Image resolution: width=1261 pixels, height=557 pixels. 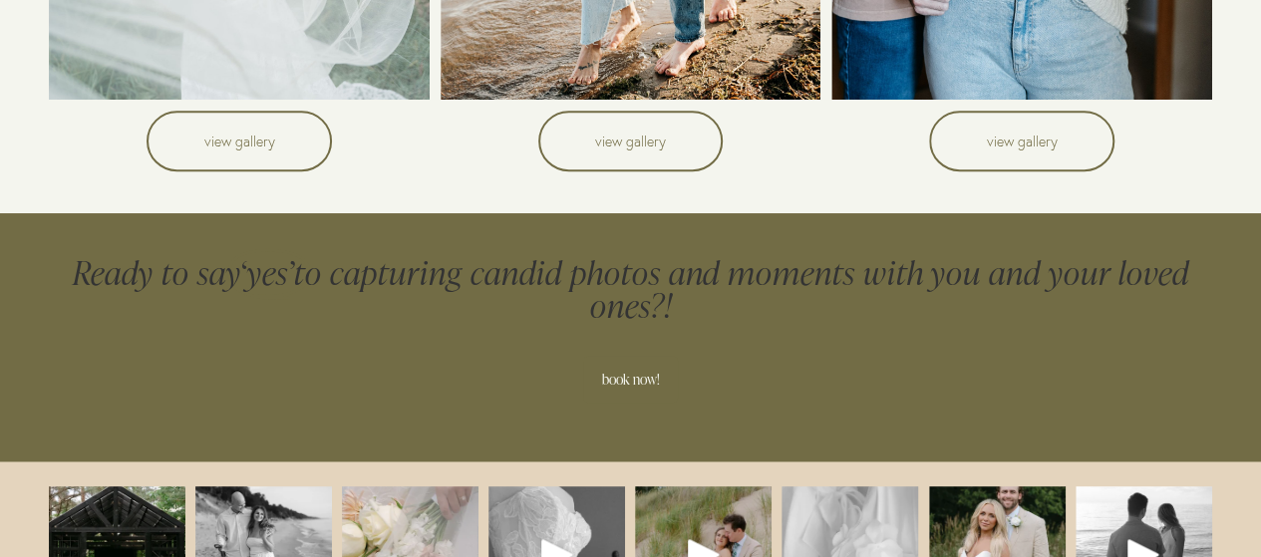 I want to click on em: ‘yes’, so click(x=266, y=271).